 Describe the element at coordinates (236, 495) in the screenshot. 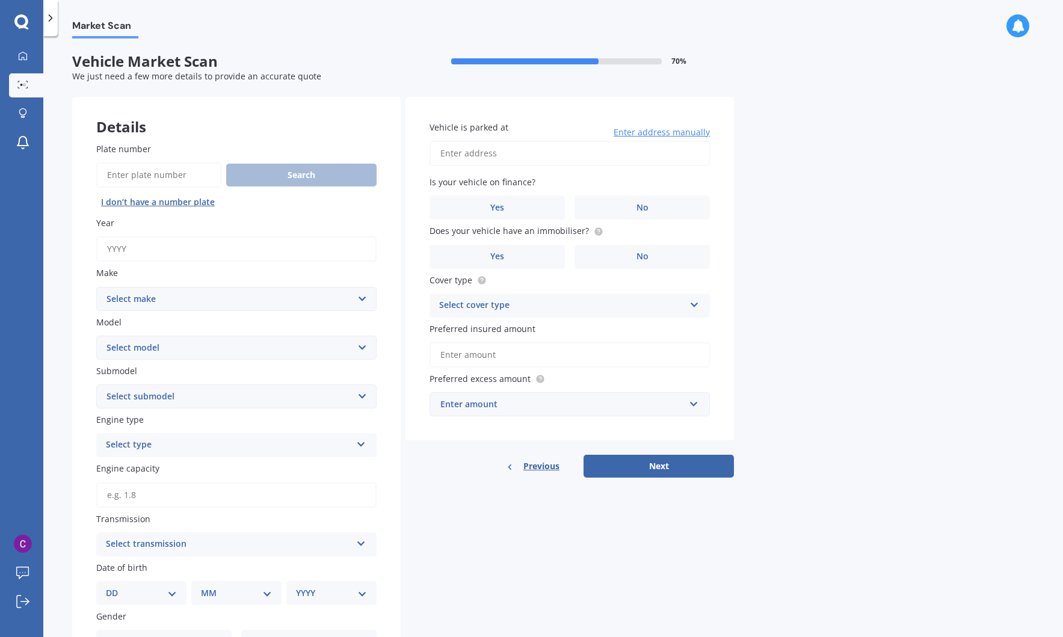

I see `input: e.g. 1.8` at that location.